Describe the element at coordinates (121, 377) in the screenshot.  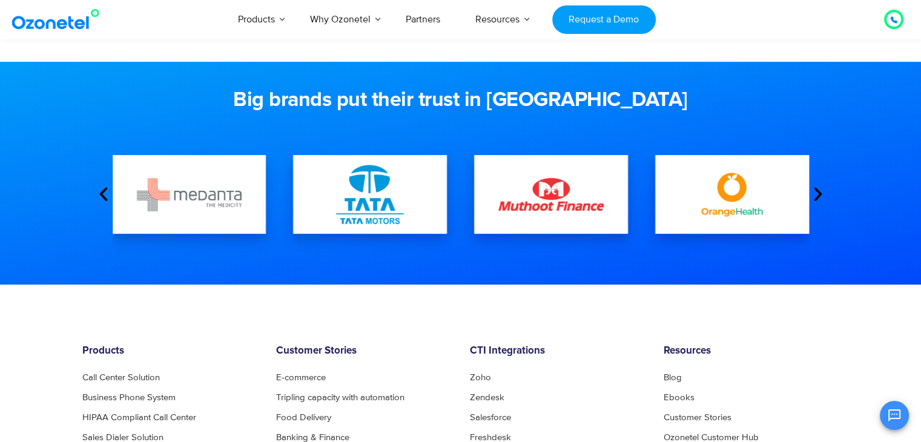
I see `a: Call Center Solution` at that location.